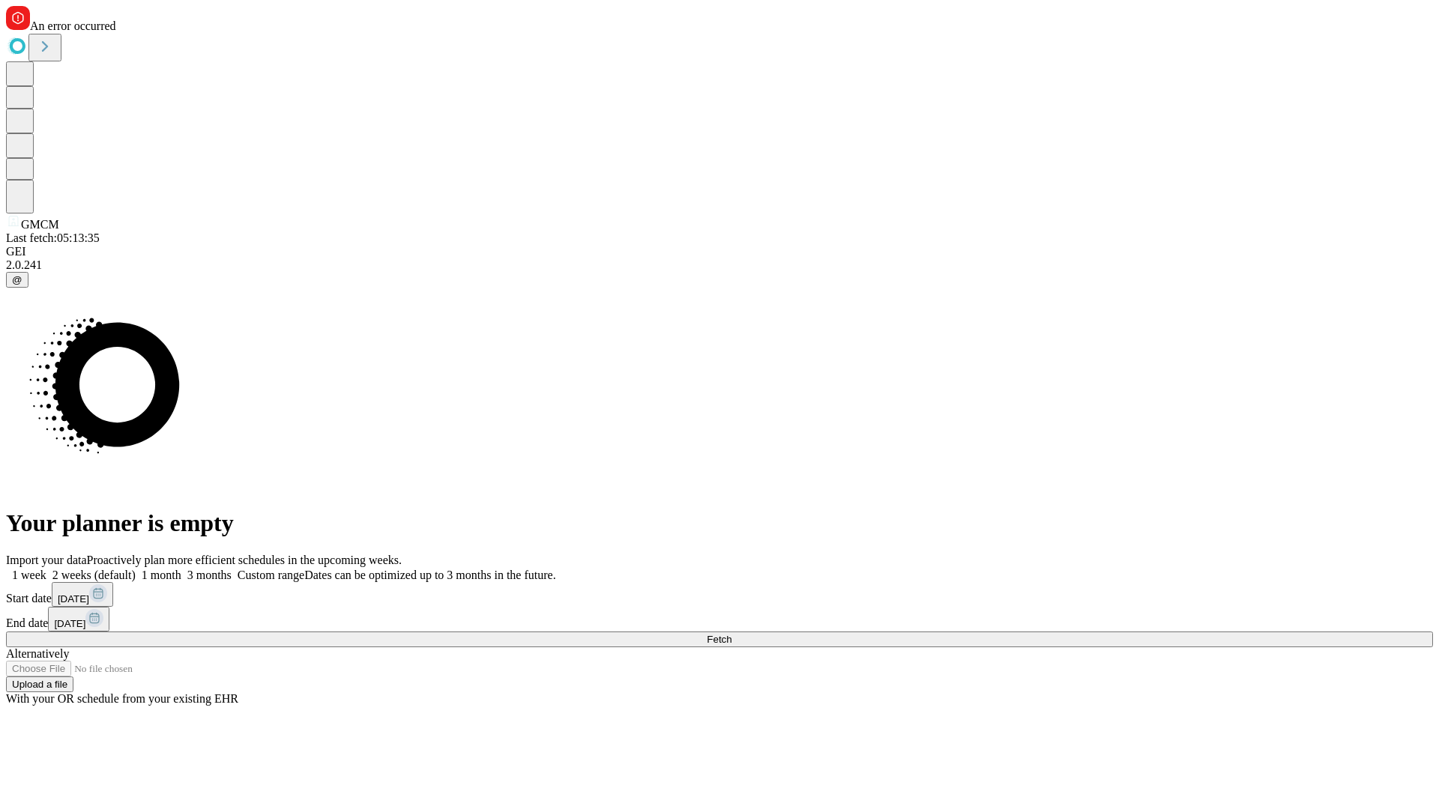  Describe the element at coordinates (161, 575) in the screenshot. I see `span: 1 month` at that location.